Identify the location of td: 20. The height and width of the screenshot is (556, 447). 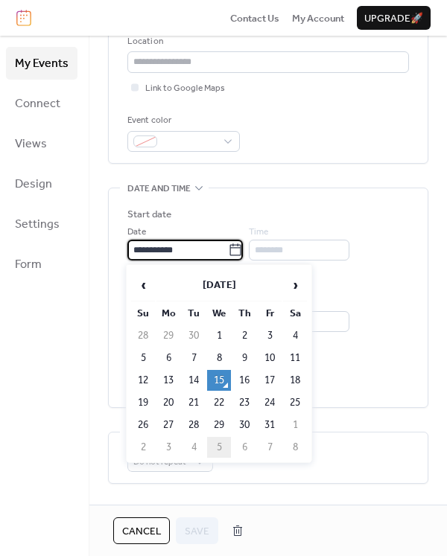
(168, 403).